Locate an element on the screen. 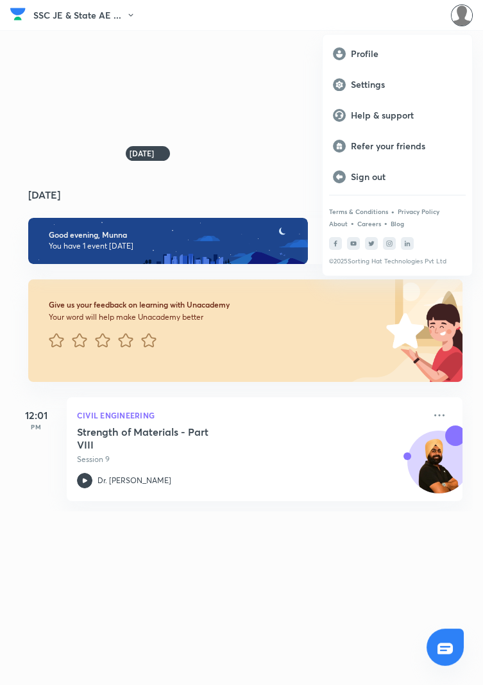 The height and width of the screenshot is (685, 483). p: Privacy Policy is located at coordinates (418, 212).